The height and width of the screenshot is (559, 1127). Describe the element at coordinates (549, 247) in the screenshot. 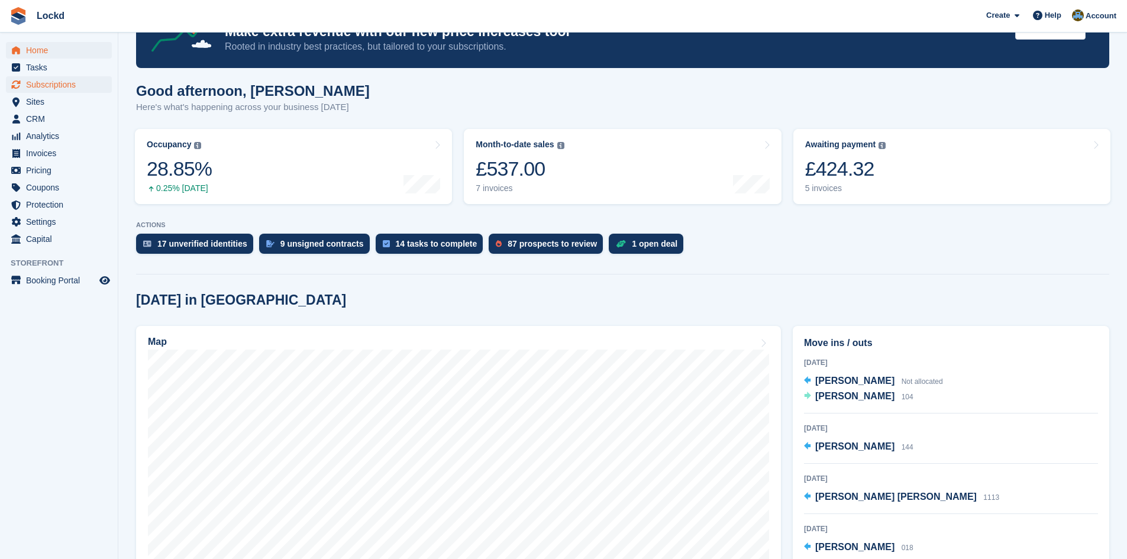

I see `a: 87 prospects to review` at that location.